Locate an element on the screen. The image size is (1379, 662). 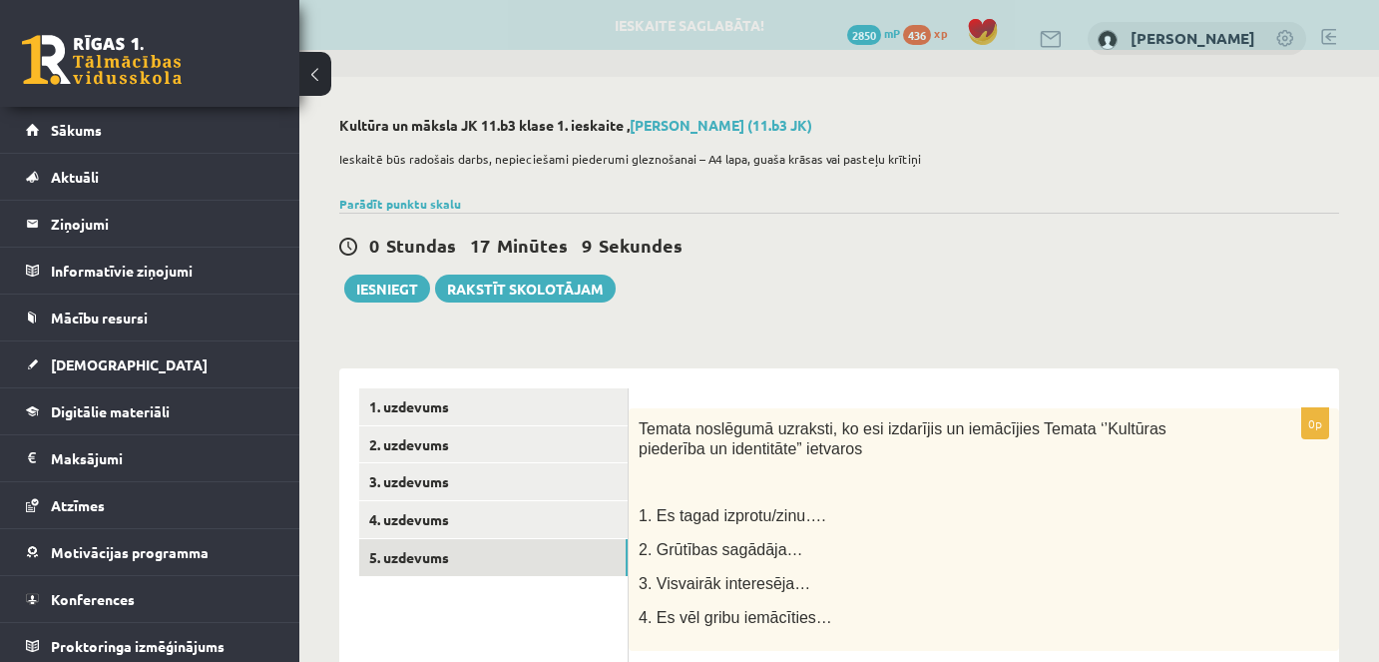
span: Atzīmes is located at coordinates (78, 505).